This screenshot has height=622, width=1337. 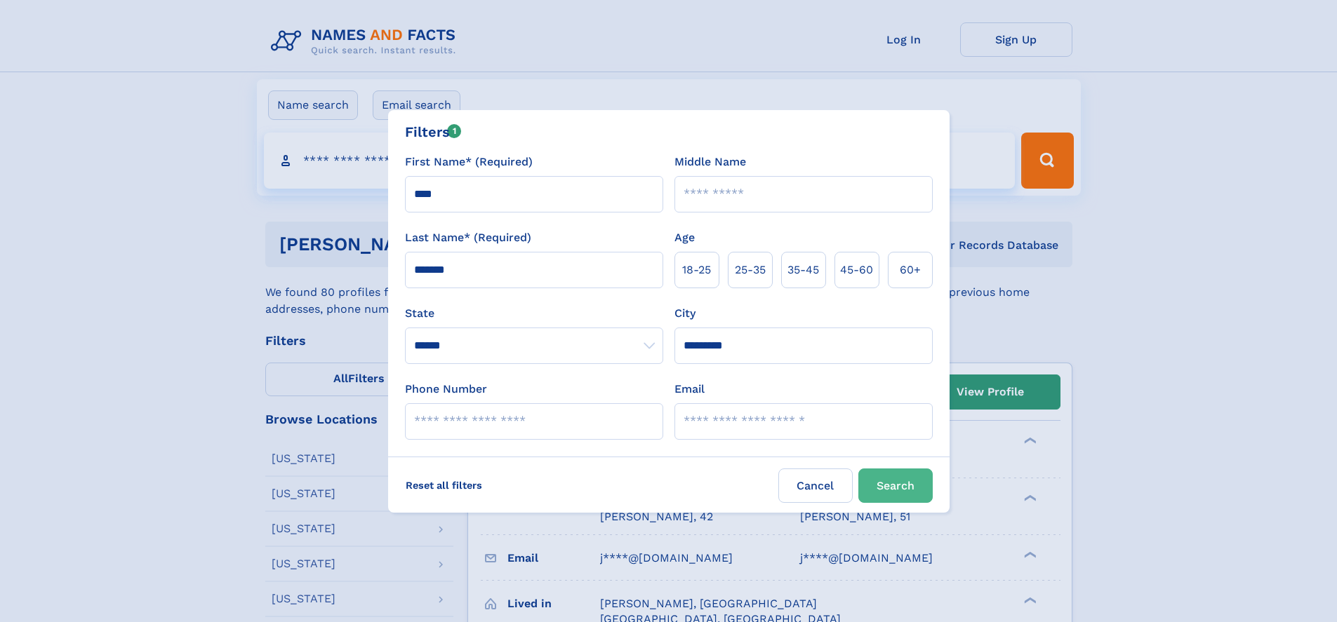 What do you see at coordinates (803, 270) in the screenshot?
I see `span: 35‑45` at bounding box center [803, 270].